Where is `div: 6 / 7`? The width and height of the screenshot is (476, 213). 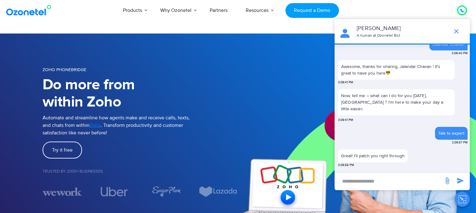 div: 6 / 7 is located at coordinates (218, 191).